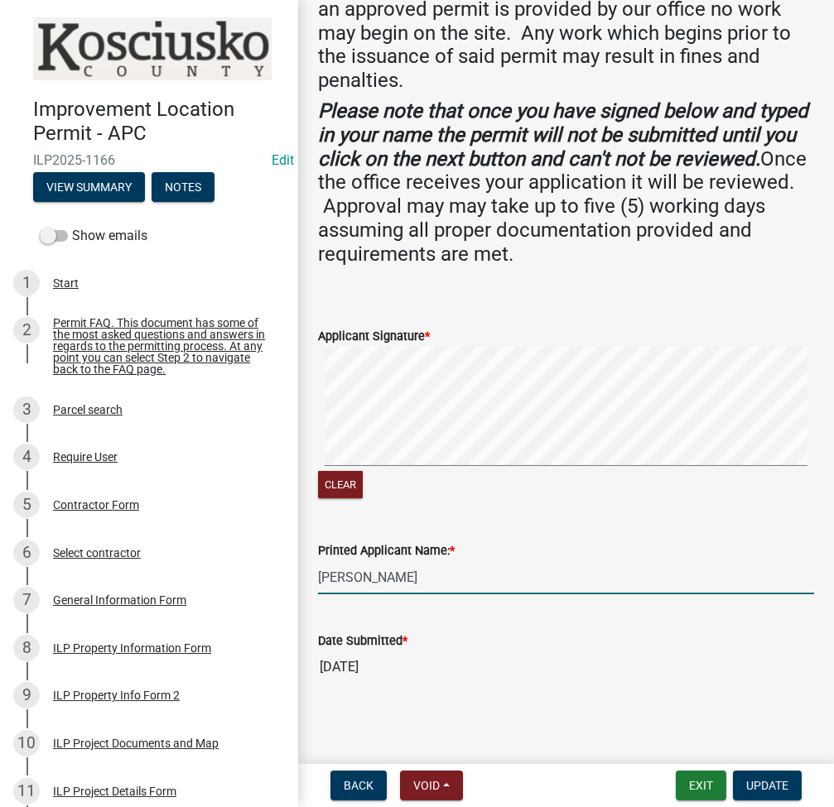  What do you see at coordinates (27, 792) in the screenshot?
I see `div: 11` at bounding box center [27, 792].